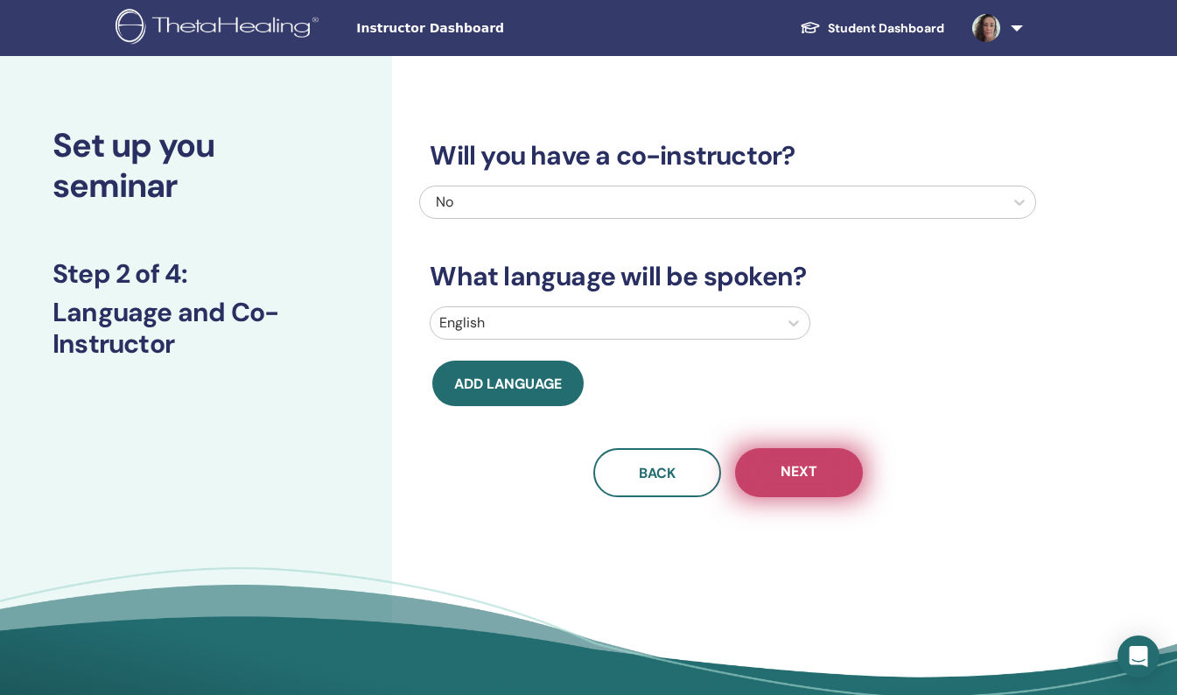 The width and height of the screenshot is (1177, 695). What do you see at coordinates (220, 28) in the screenshot?
I see `img: logo.png` at bounding box center [220, 28].